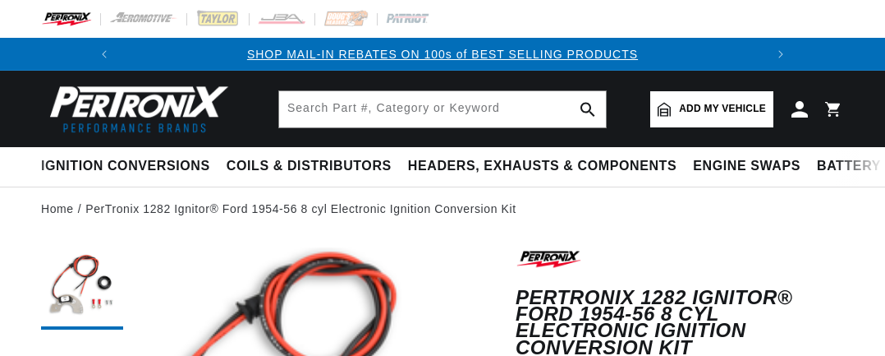  I want to click on summary: Headers, Exhausts & Components, so click(542, 166).